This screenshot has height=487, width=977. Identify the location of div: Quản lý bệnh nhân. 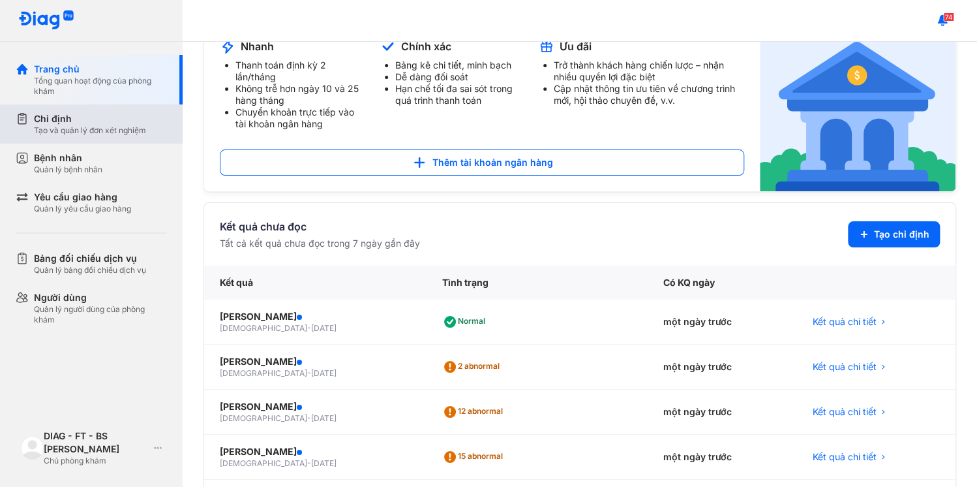
(68, 170).